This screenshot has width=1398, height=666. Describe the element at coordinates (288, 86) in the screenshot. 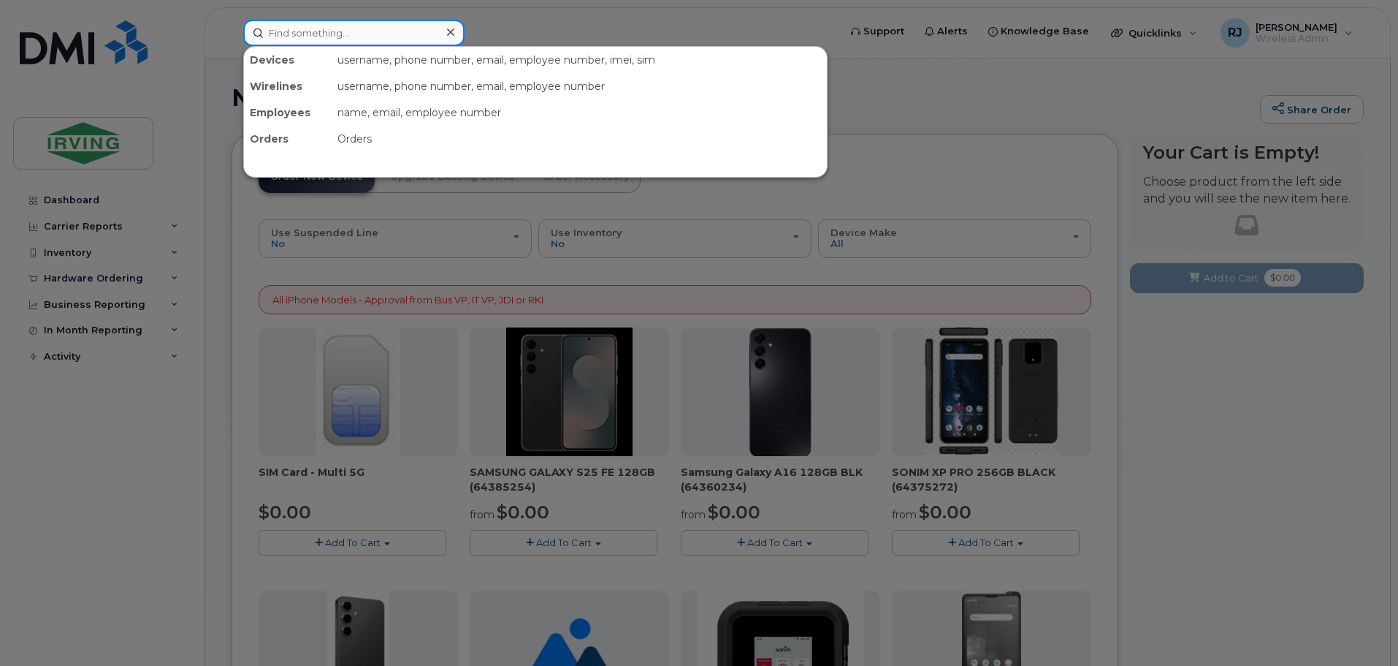

I see `div: Wirelines` at that location.